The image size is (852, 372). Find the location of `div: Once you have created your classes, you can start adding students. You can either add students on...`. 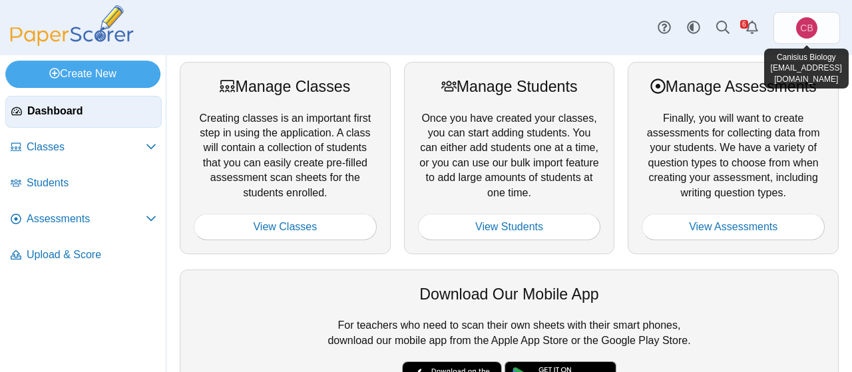

div: Once you have created your classes, you can start adding students. You can either add students on... is located at coordinates (509, 158).